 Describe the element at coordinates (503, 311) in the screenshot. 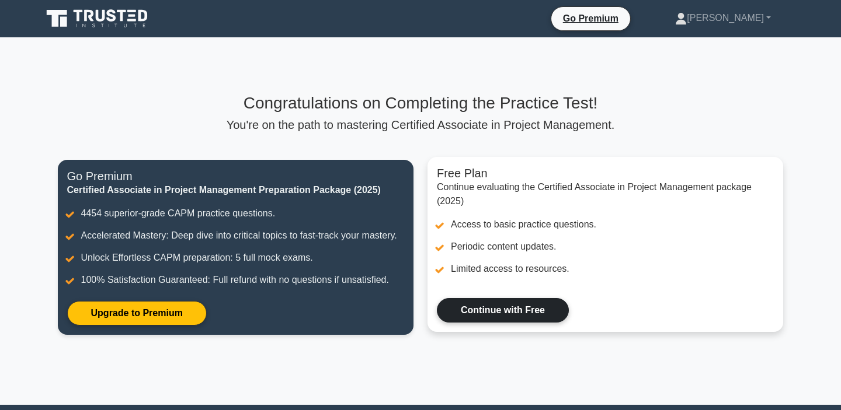

I see `a: Continue with Free` at that location.